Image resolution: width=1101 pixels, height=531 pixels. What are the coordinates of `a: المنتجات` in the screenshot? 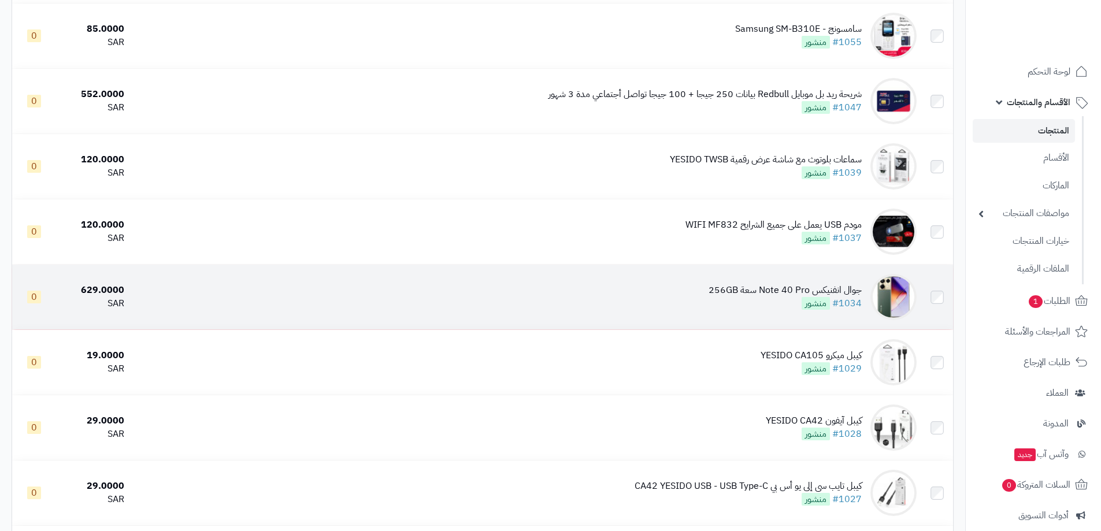 It's located at (1024, 131).